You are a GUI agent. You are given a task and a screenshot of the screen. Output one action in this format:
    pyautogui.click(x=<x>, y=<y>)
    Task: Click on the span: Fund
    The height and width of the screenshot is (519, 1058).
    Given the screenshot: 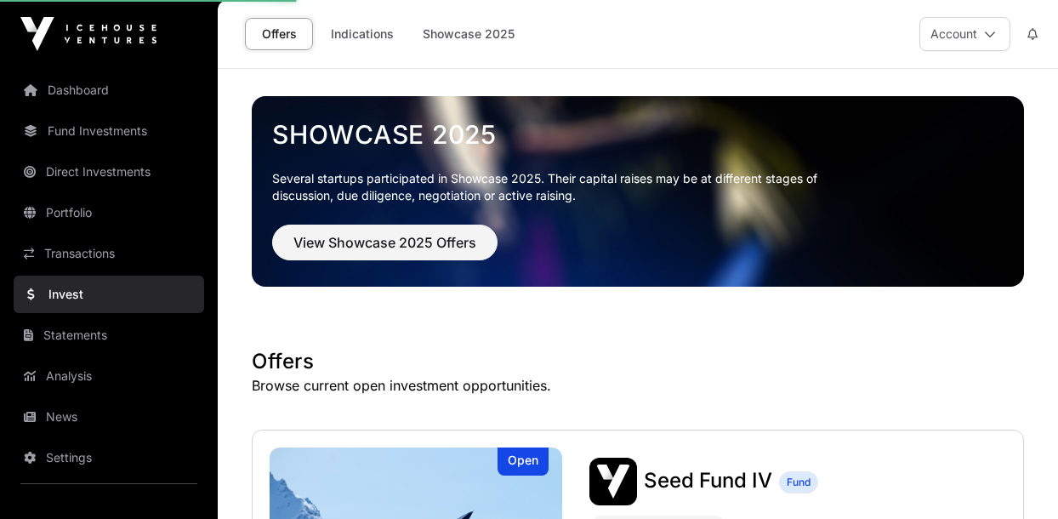 What is the action you would take?
    pyautogui.click(x=799, y=482)
    